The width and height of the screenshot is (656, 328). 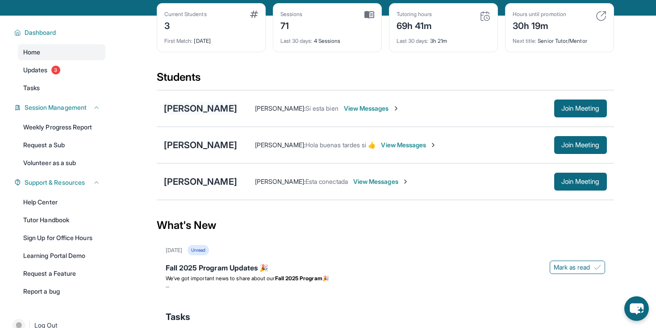 What do you see at coordinates (326, 181) in the screenshot?
I see `span: Esta conectada` at bounding box center [326, 181].